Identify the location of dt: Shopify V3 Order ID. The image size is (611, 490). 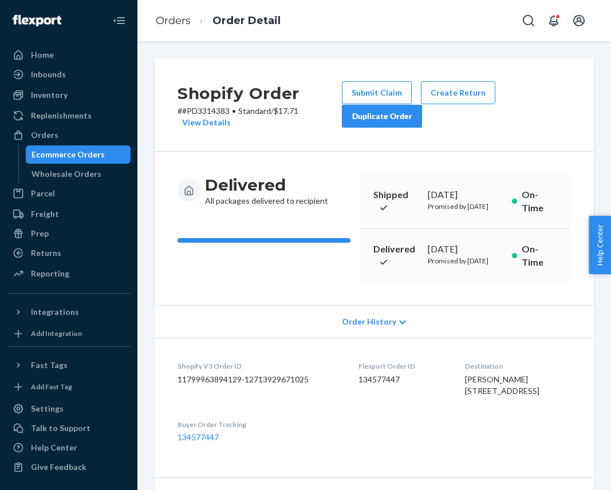
(259, 366).